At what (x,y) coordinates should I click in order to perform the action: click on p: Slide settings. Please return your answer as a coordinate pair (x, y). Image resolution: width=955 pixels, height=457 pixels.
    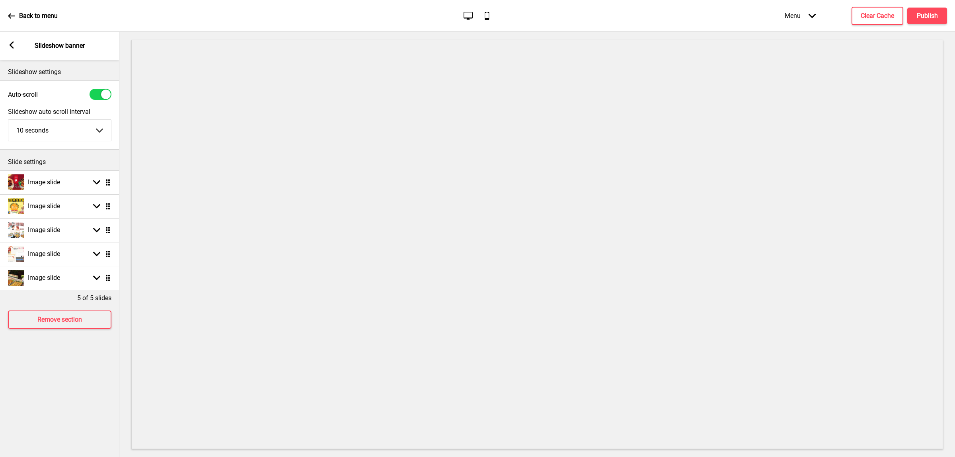
    Looking at the image, I should click on (60, 162).